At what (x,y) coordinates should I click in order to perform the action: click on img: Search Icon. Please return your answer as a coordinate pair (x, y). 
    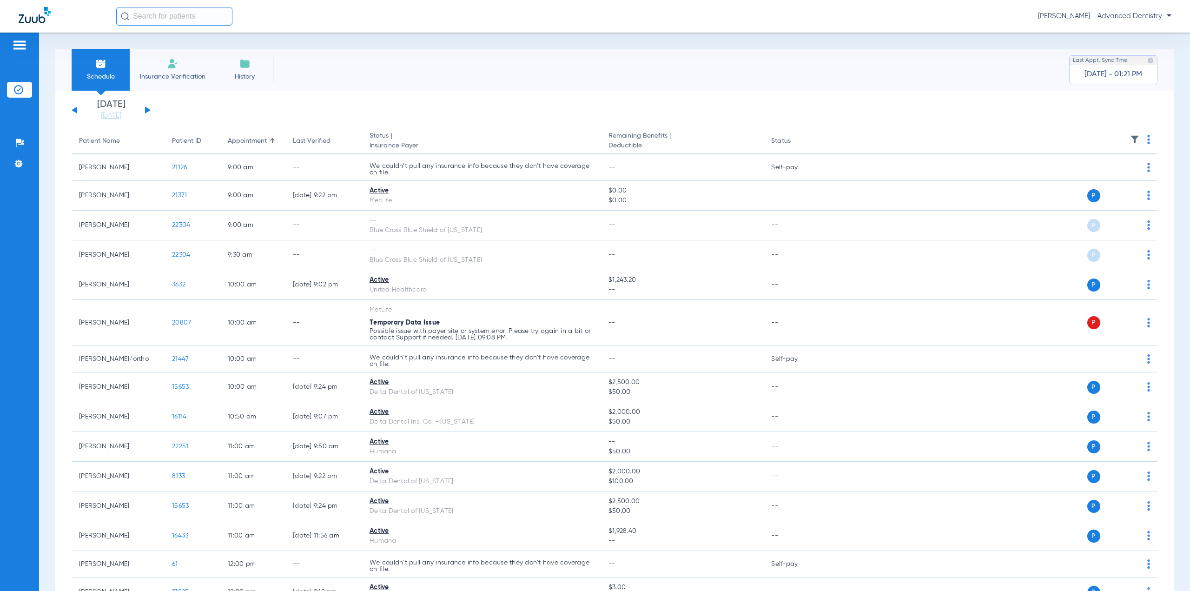
    Looking at the image, I should click on (125, 16).